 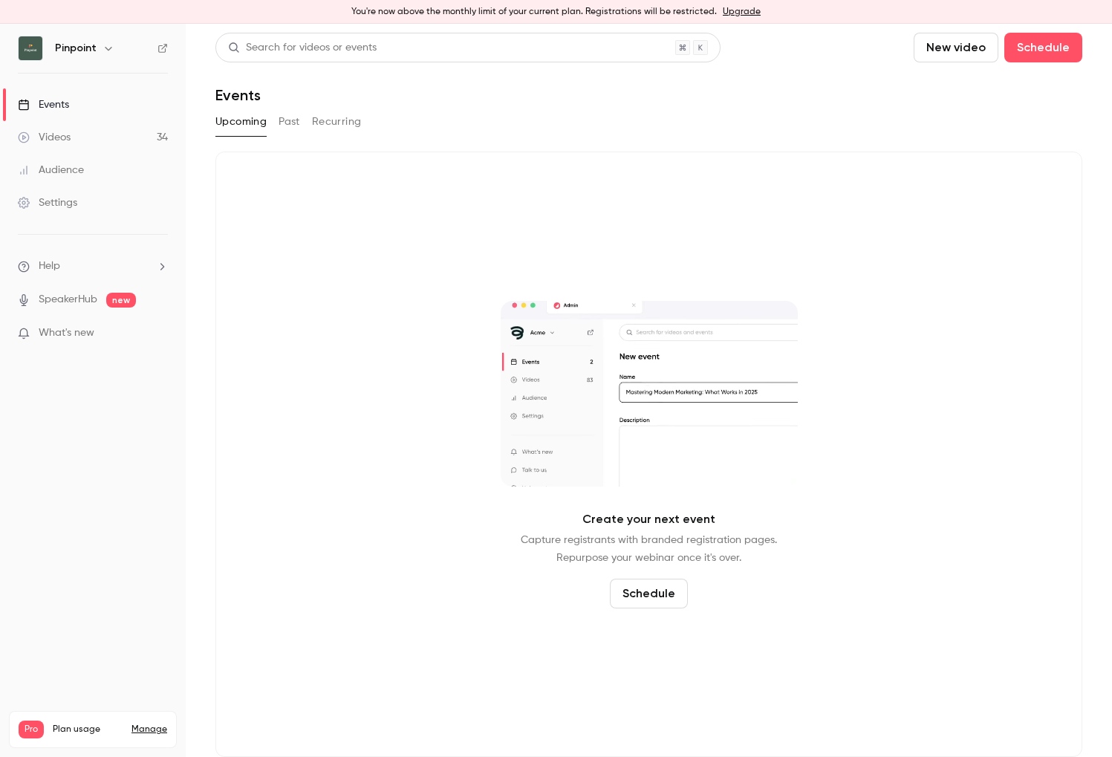 What do you see at coordinates (289, 122) in the screenshot?
I see `button: Past` at bounding box center [289, 122].